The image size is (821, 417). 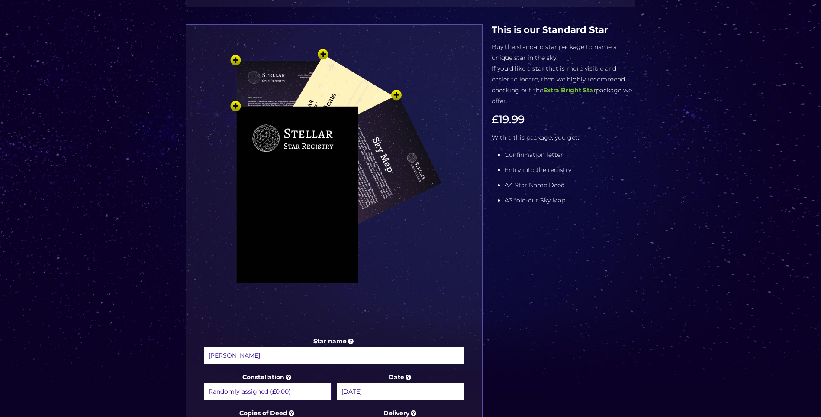 I want to click on a: Extra Bright Star, so click(x=570, y=90).